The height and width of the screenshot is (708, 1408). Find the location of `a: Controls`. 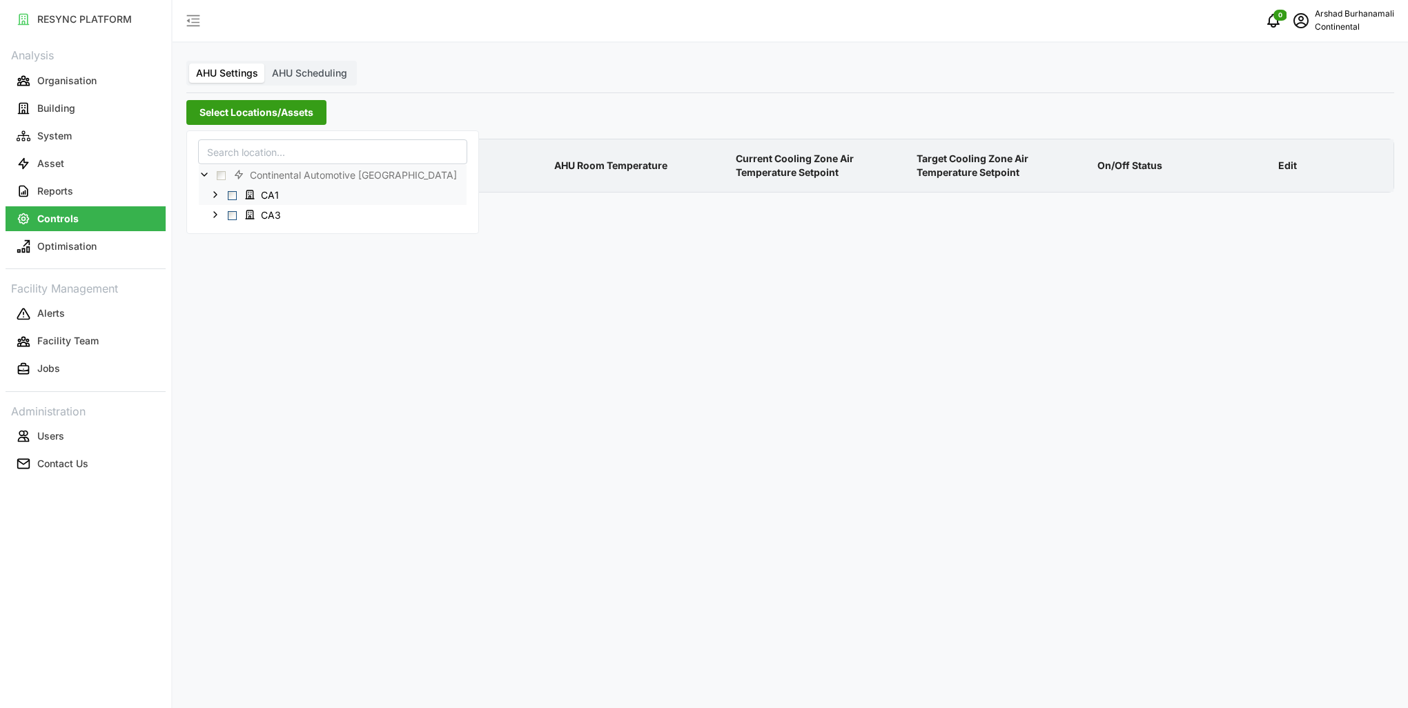

a: Controls is located at coordinates (86, 219).